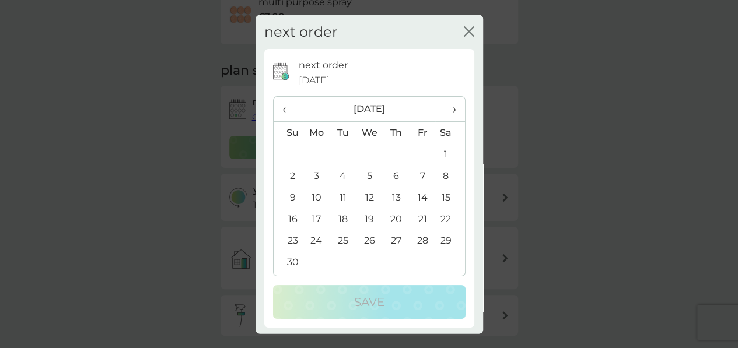 The image size is (738, 348). I want to click on td: 17, so click(317, 219).